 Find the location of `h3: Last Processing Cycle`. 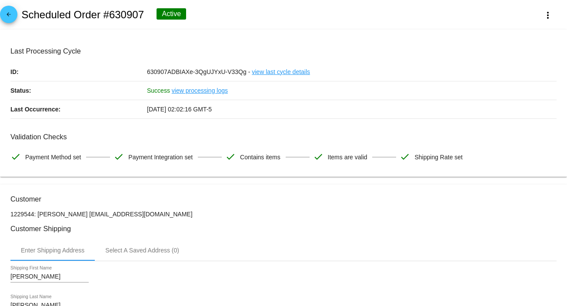

h3: Last Processing Cycle is located at coordinates (284, 51).